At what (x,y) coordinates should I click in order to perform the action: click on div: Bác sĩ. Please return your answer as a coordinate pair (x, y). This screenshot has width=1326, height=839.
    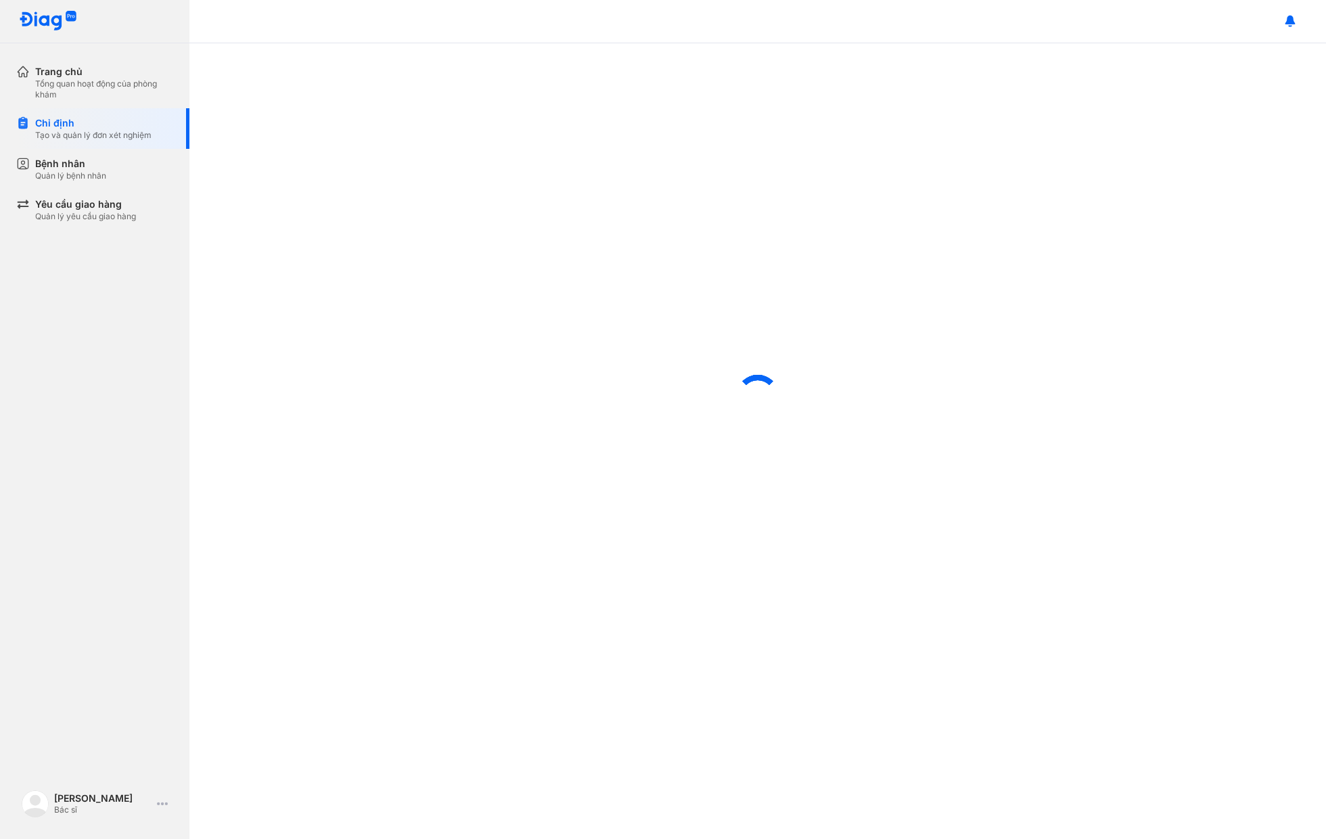
    Looking at the image, I should click on (103, 810).